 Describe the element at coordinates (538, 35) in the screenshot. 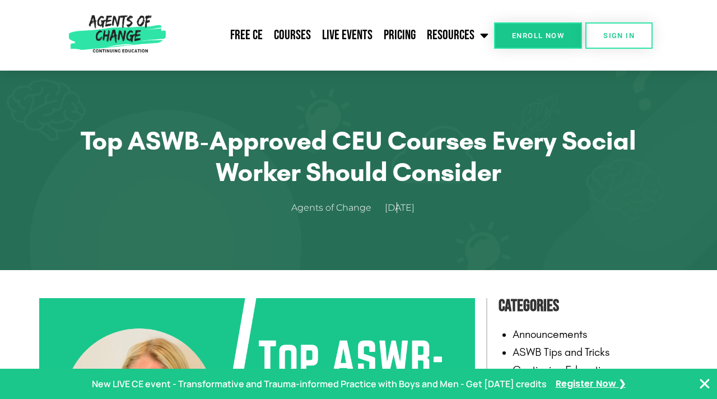

I see `span: Enroll Now` at that location.